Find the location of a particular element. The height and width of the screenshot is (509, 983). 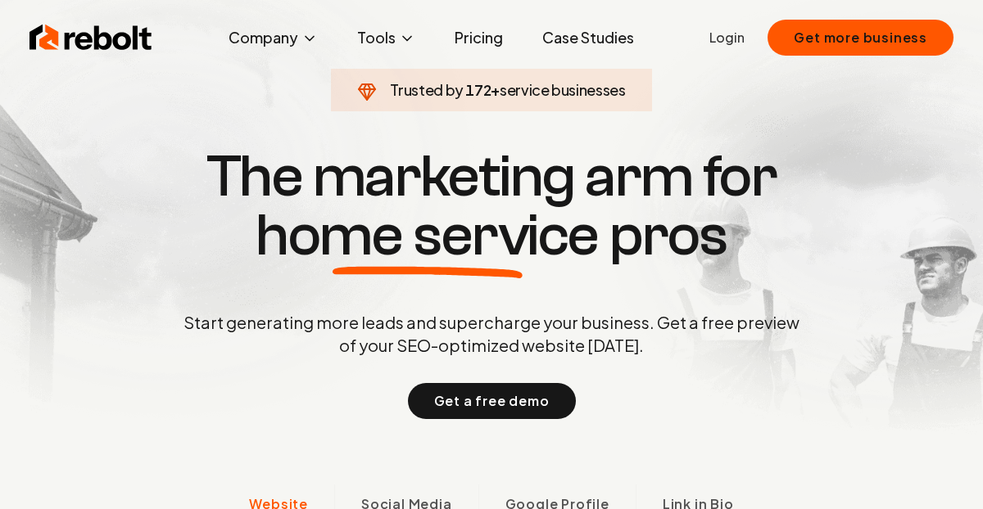

p: Start generating more leads and supercharge your business. Get a free preview of your SEO-optimiz... is located at coordinates (491, 334).